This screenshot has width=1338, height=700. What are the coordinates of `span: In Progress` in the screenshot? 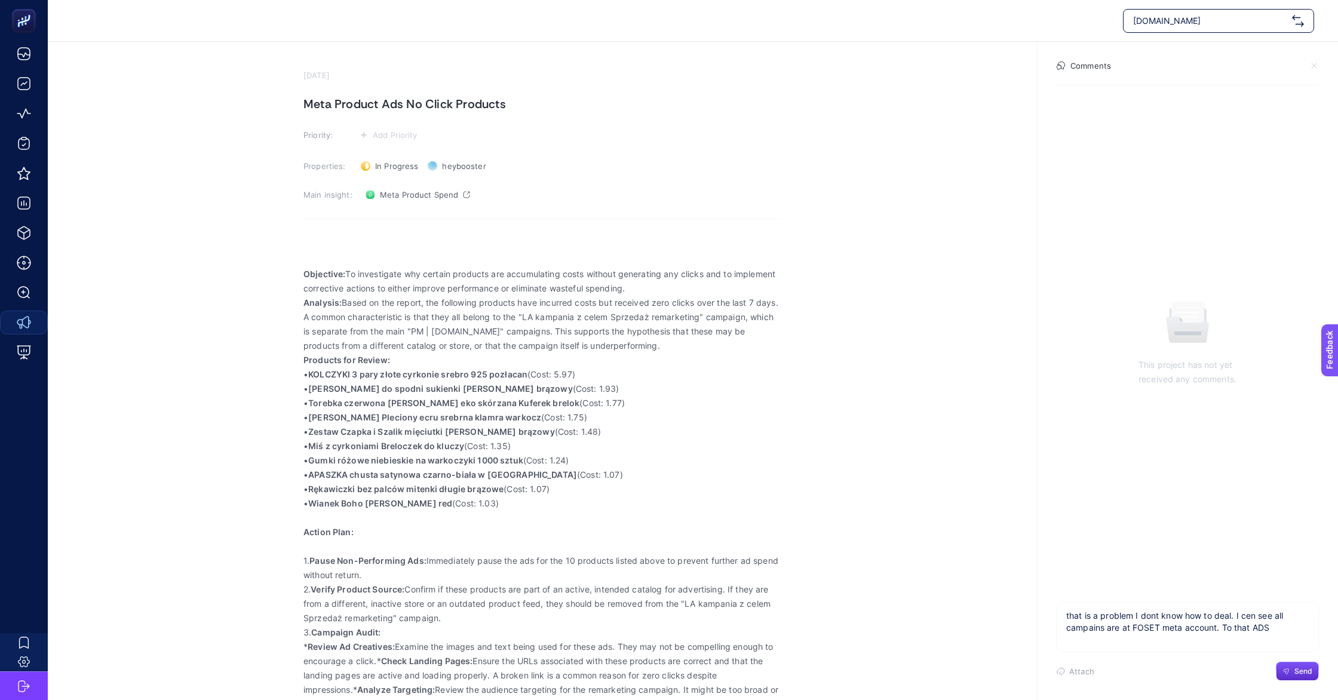 It's located at (397, 166).